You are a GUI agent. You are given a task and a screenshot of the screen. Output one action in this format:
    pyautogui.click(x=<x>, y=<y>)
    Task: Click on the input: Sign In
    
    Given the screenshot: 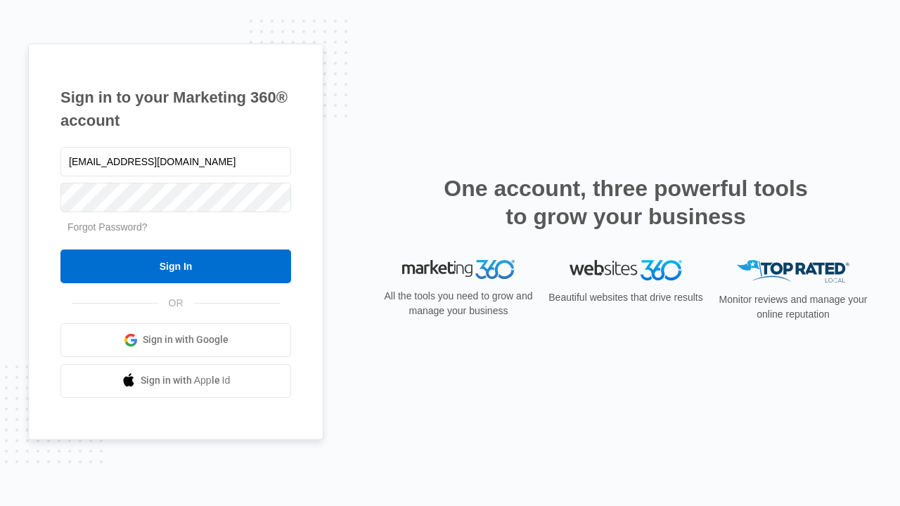 What is the action you would take?
    pyautogui.click(x=176, y=267)
    